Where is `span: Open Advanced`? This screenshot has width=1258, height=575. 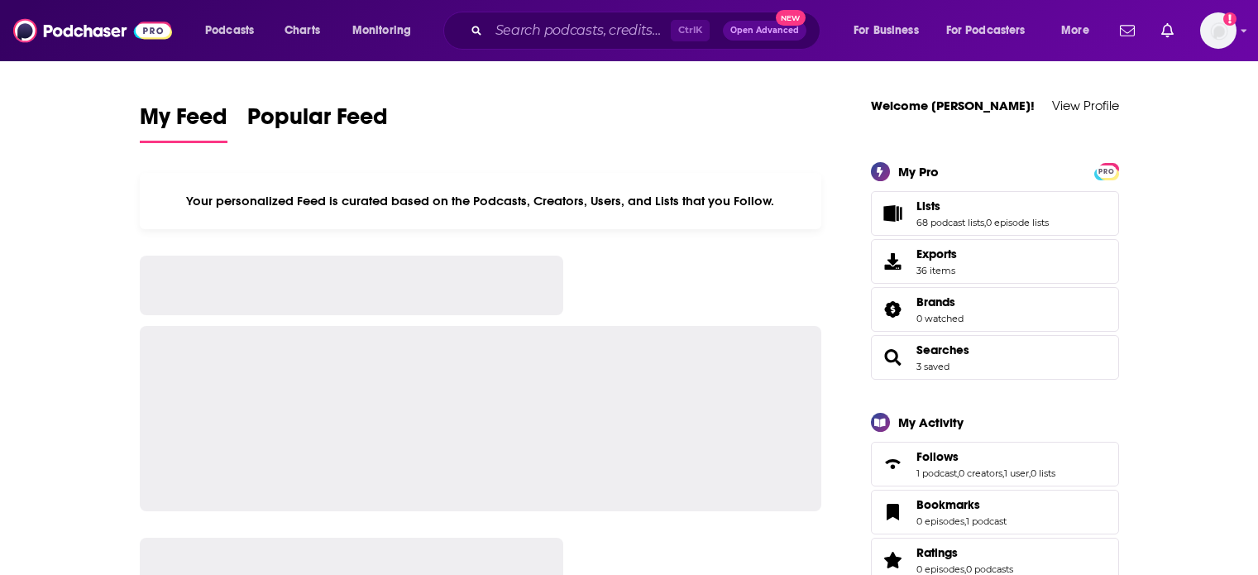
span: Open Advanced is located at coordinates (764, 31).